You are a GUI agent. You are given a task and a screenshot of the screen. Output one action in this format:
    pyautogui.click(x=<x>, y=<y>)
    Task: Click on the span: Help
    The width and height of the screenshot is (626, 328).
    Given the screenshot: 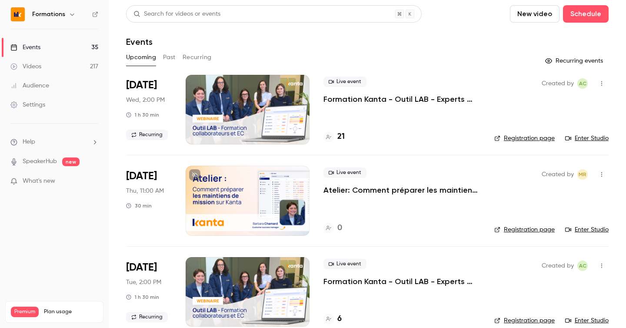 What is the action you would take?
    pyautogui.click(x=29, y=142)
    